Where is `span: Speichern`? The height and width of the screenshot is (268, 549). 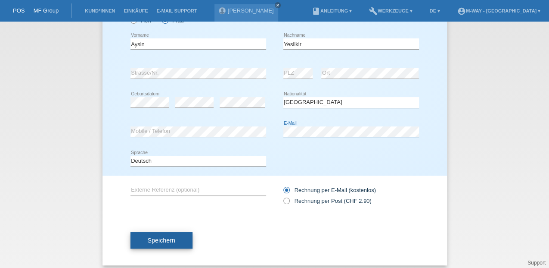 span: Speichern is located at coordinates (162, 240).